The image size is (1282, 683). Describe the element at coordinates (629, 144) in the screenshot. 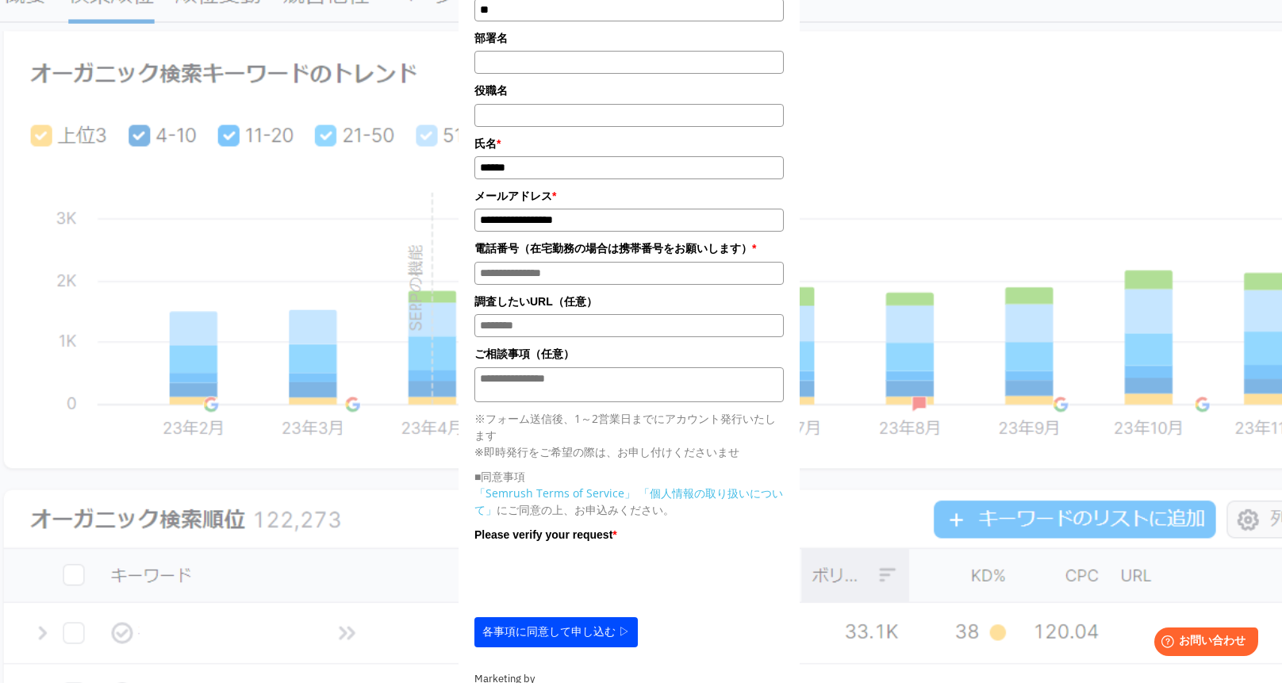

I see `label: 氏名` at that location.